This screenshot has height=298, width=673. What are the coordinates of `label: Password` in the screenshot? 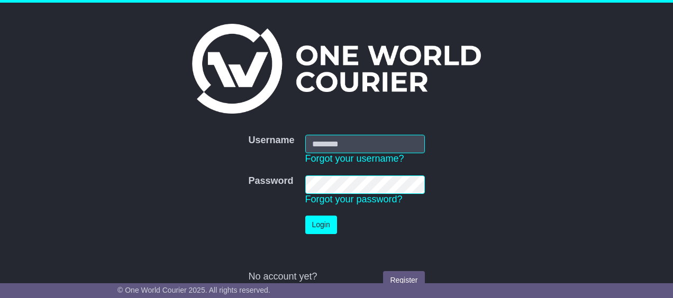 It's located at (270, 181).